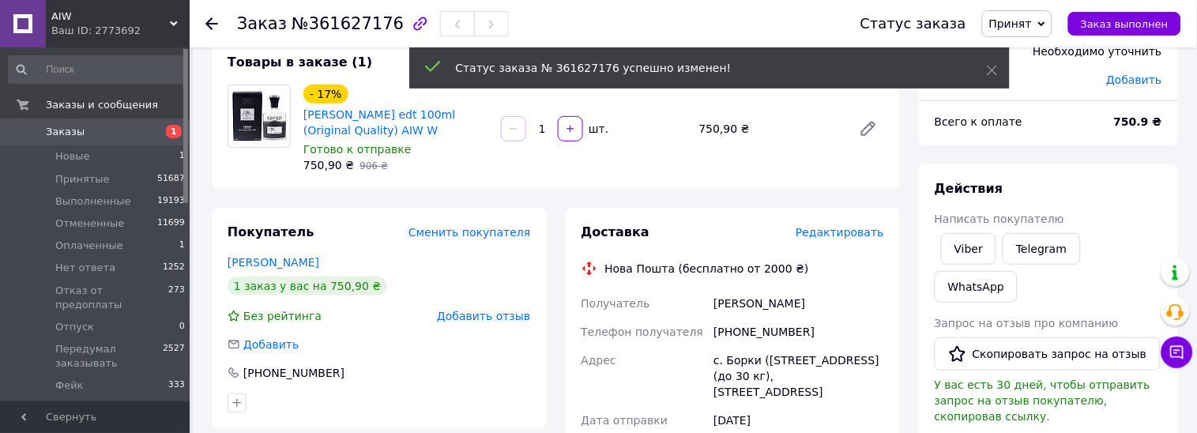 The image size is (1197, 433). What do you see at coordinates (642, 332) in the screenshot?
I see `span: Телефон получателя` at bounding box center [642, 332].